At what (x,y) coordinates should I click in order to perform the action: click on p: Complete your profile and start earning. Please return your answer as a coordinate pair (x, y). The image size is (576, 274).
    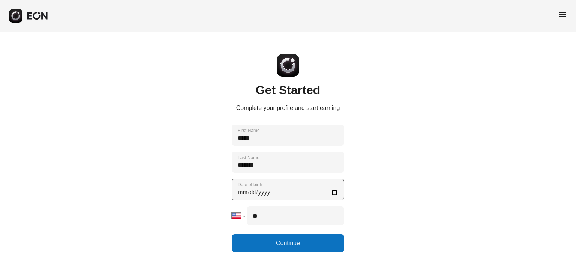
    Looking at the image, I should click on (288, 108).